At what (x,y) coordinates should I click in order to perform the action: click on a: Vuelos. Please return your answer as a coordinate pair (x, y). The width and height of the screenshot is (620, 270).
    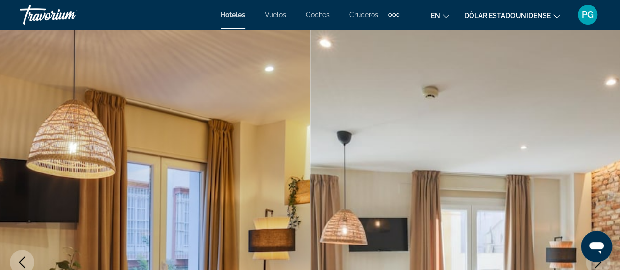
    Looking at the image, I should click on (275, 15).